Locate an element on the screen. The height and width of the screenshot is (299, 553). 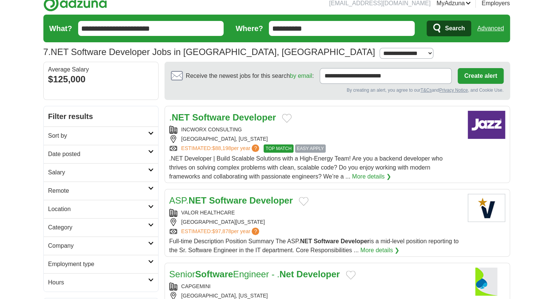
img: Company logo is located at coordinates (487, 125).